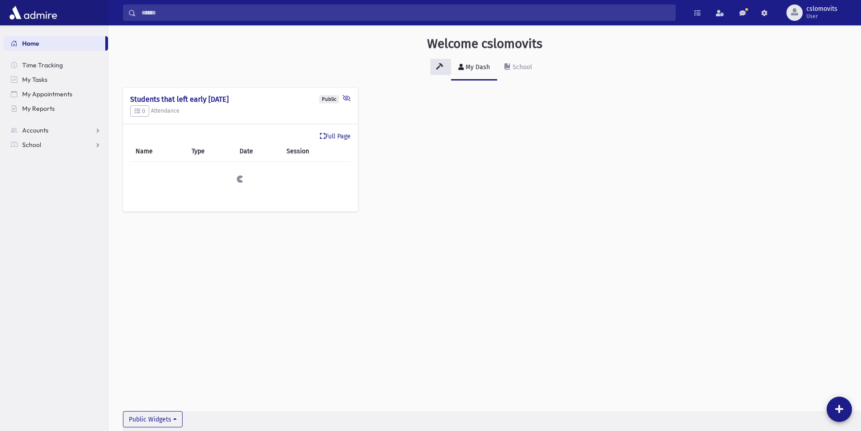 Image resolution: width=861 pixels, height=431 pixels. Describe the element at coordinates (56, 80) in the screenshot. I see `a: My Tasks` at that location.